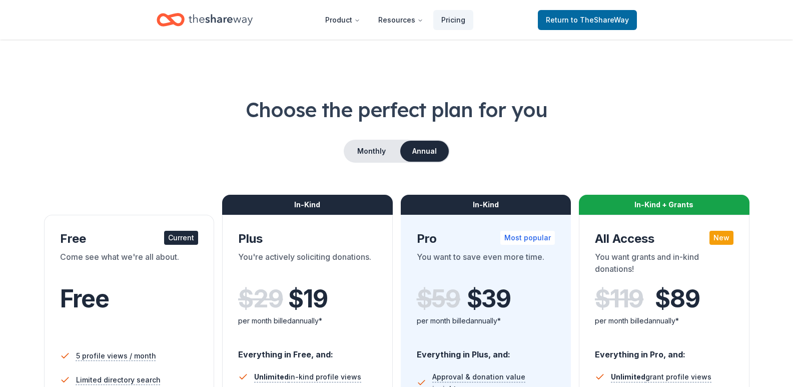  I want to click on div: New, so click(721, 238).